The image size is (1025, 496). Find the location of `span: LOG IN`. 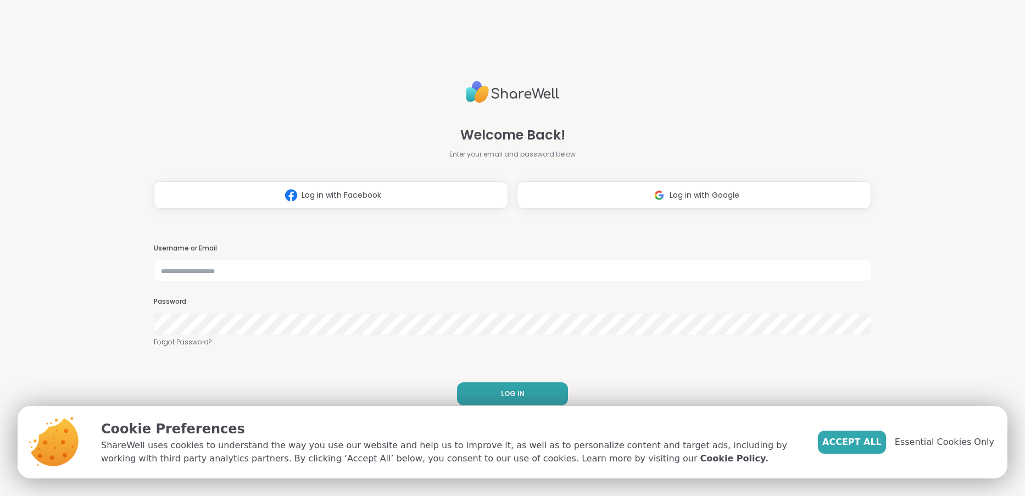

span: LOG IN is located at coordinates (512, 394).